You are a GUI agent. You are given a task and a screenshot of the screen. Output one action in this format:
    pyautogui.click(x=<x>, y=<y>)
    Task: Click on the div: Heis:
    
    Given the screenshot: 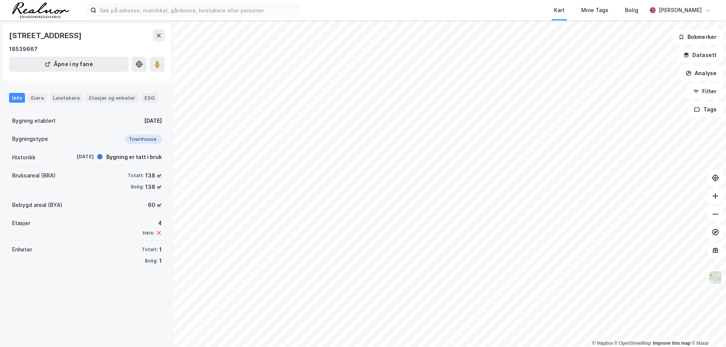 What is the action you would take?
    pyautogui.click(x=148, y=233)
    